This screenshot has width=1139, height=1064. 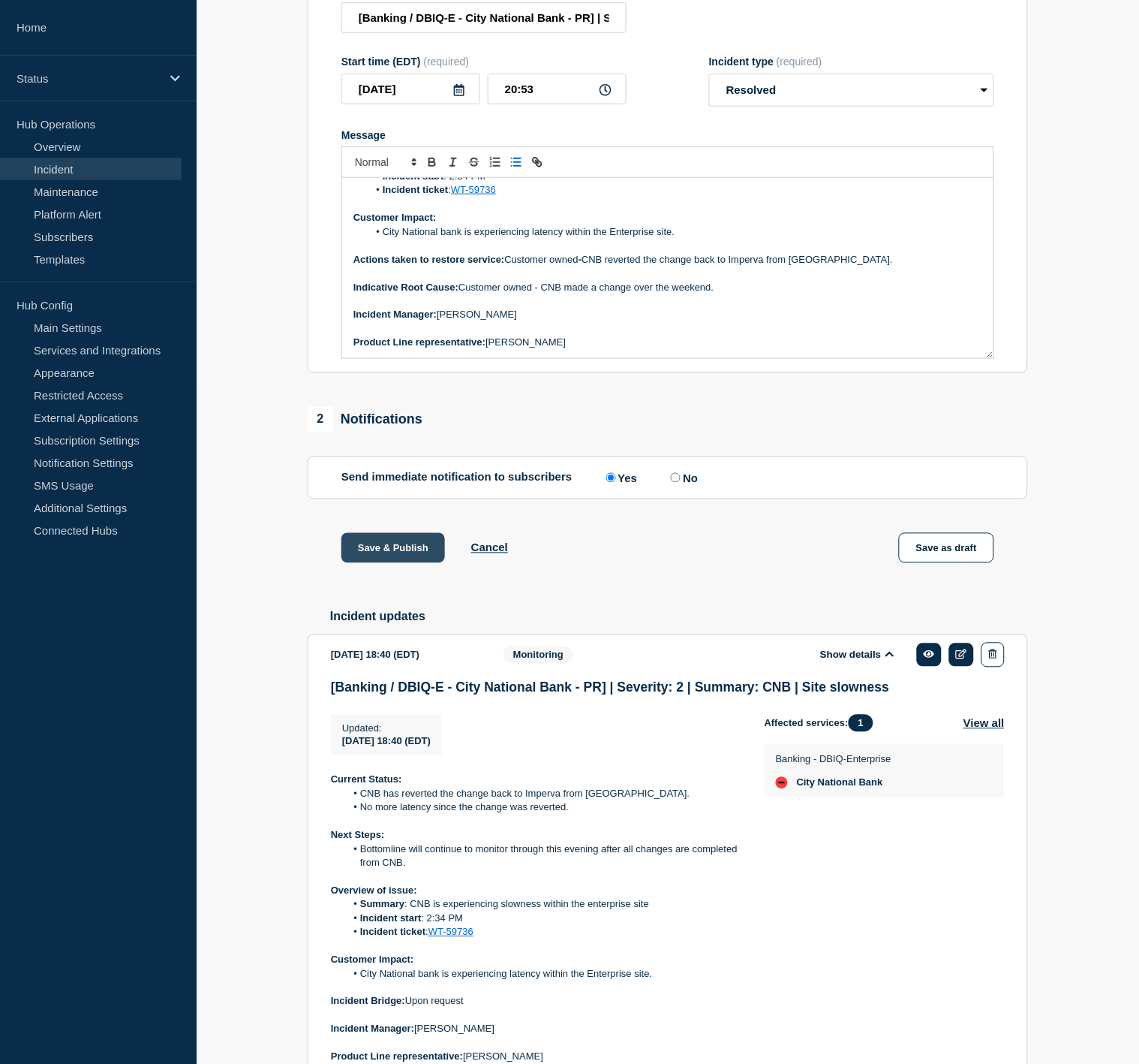 I want to click on label: No, so click(x=683, y=478).